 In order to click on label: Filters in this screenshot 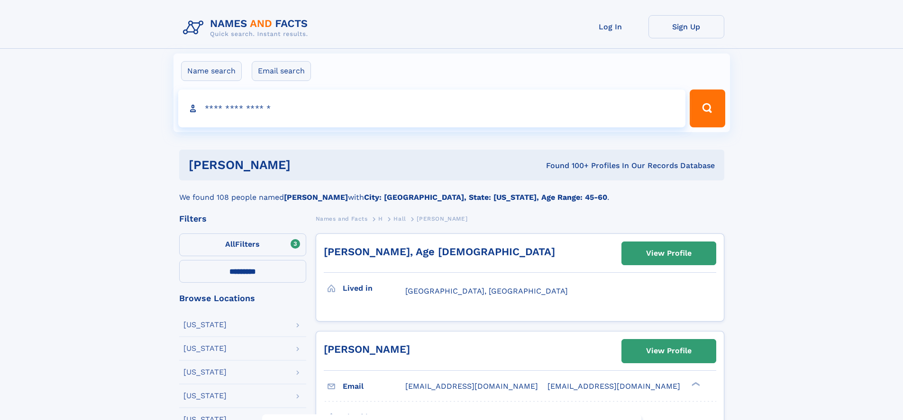, I will do `click(243, 245)`.